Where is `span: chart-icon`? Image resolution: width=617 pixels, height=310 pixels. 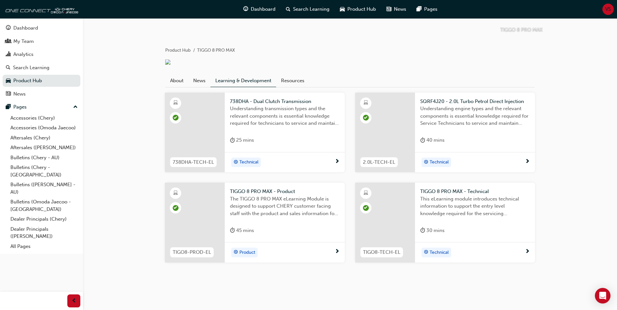 span: chart-icon is located at coordinates (8, 55).